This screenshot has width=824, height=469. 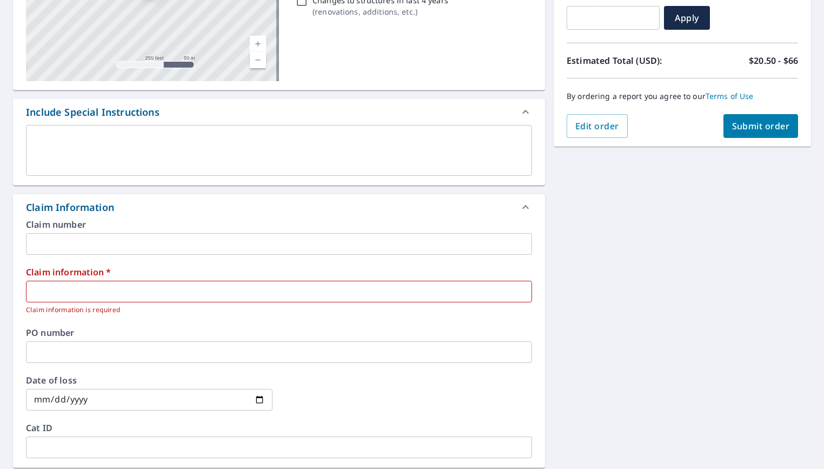 What do you see at coordinates (761, 126) in the screenshot?
I see `button: Submit order` at bounding box center [761, 126].